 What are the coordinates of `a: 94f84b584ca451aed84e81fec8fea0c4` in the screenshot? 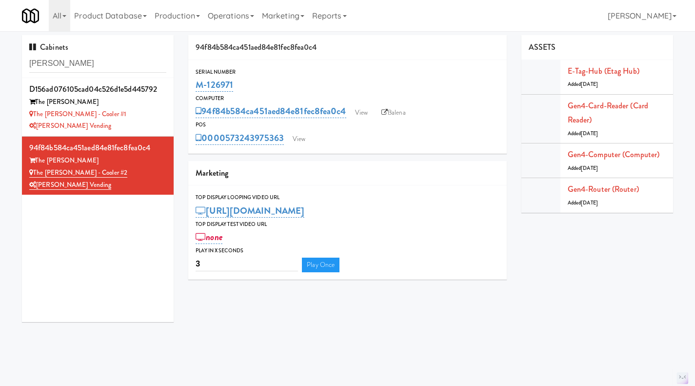 It's located at (271, 111).